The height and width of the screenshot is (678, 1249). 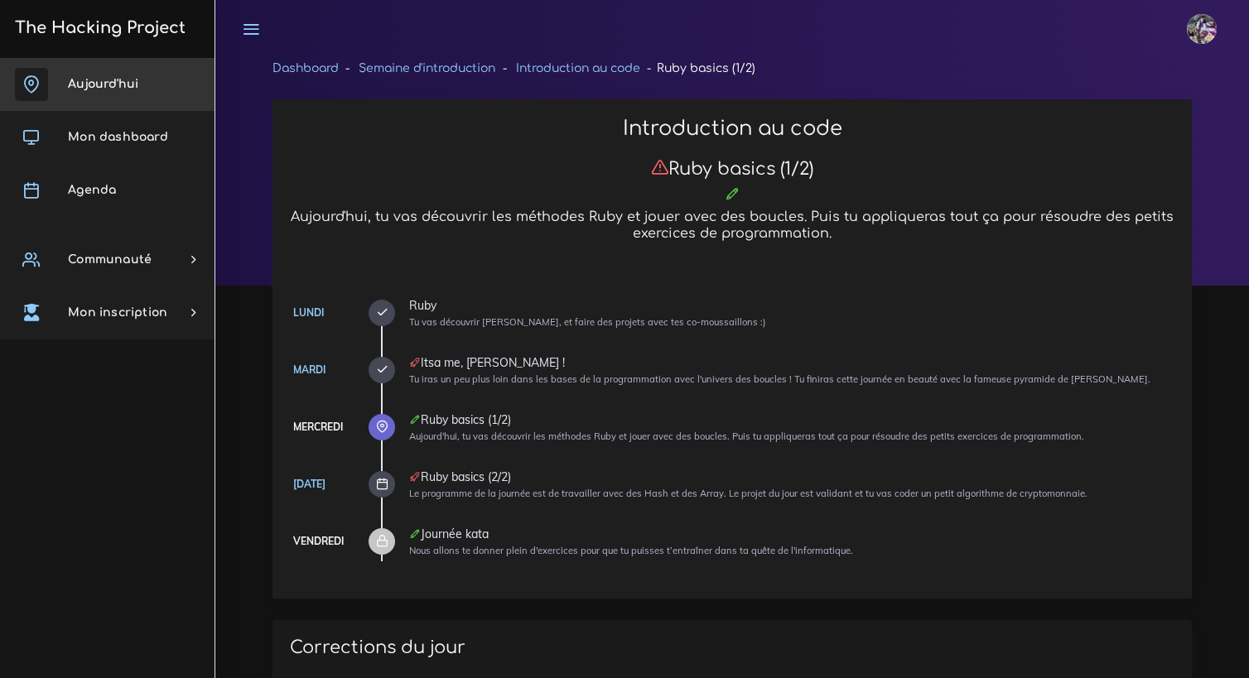 What do you see at coordinates (748, 494) in the screenshot?
I see `small: Le programme de la journée est de travailler avec des Hash et des Array. Le projet du jour est va...` at bounding box center [748, 494].